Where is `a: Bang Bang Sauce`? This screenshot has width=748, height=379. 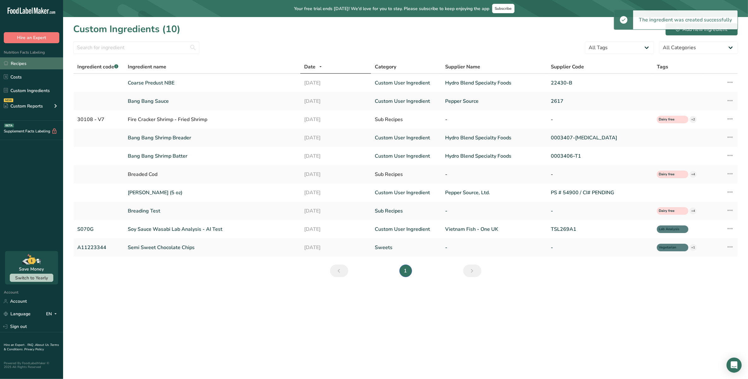
a: Bang Bang Sauce is located at coordinates (212, 101).